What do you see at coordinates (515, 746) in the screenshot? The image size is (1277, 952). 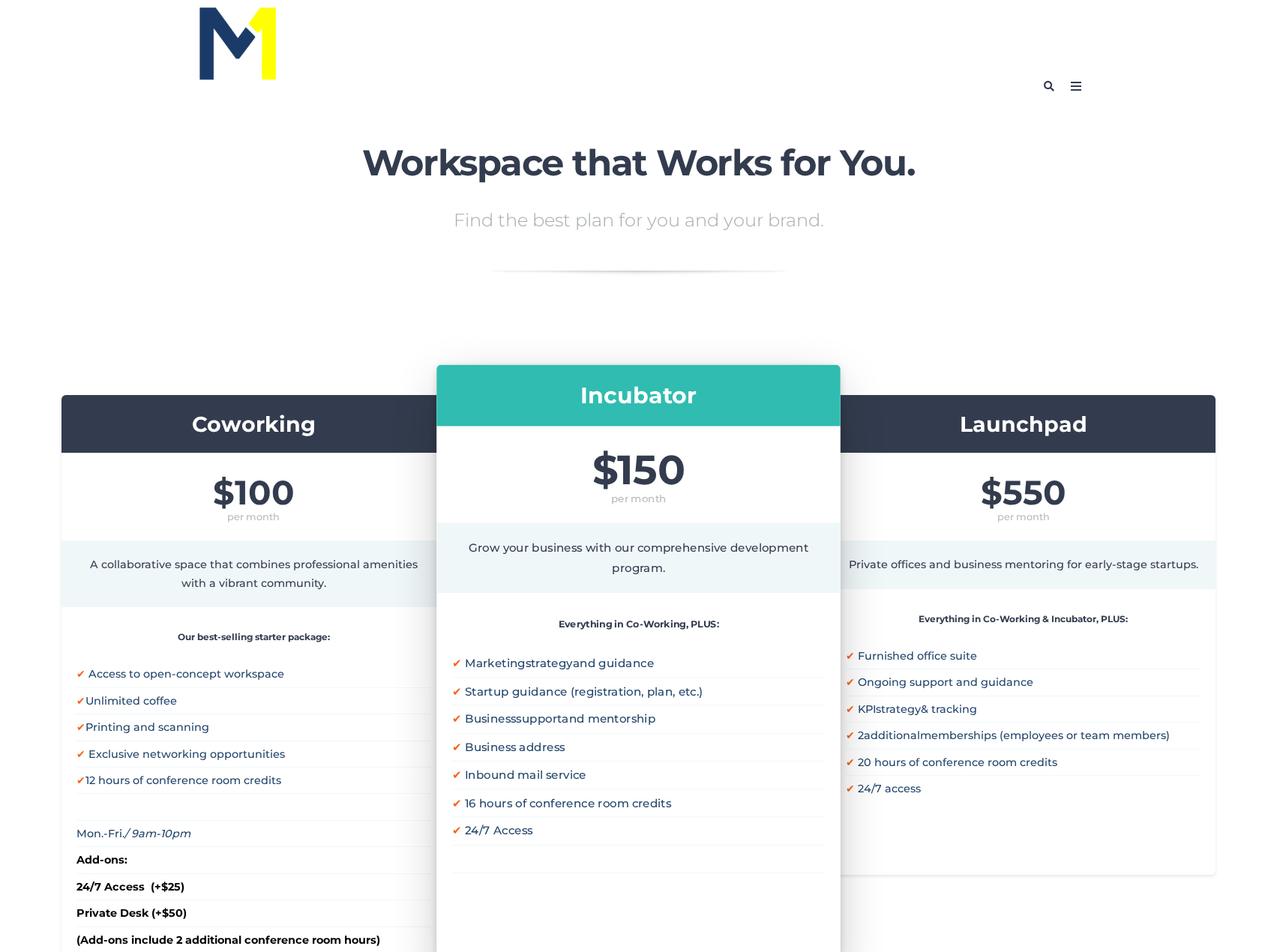 I see `span: Business address` at bounding box center [515, 746].